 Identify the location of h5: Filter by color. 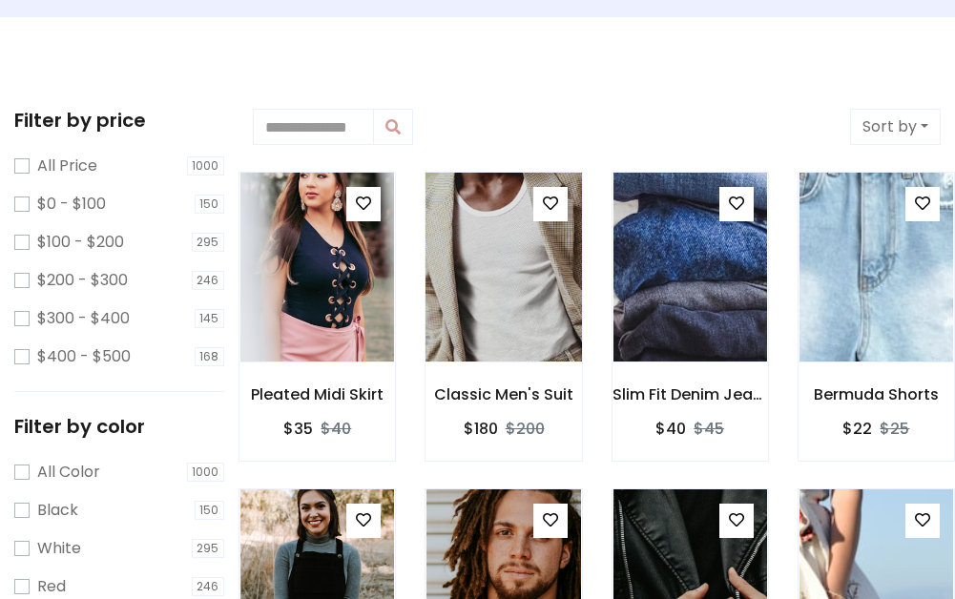
(119, 426).